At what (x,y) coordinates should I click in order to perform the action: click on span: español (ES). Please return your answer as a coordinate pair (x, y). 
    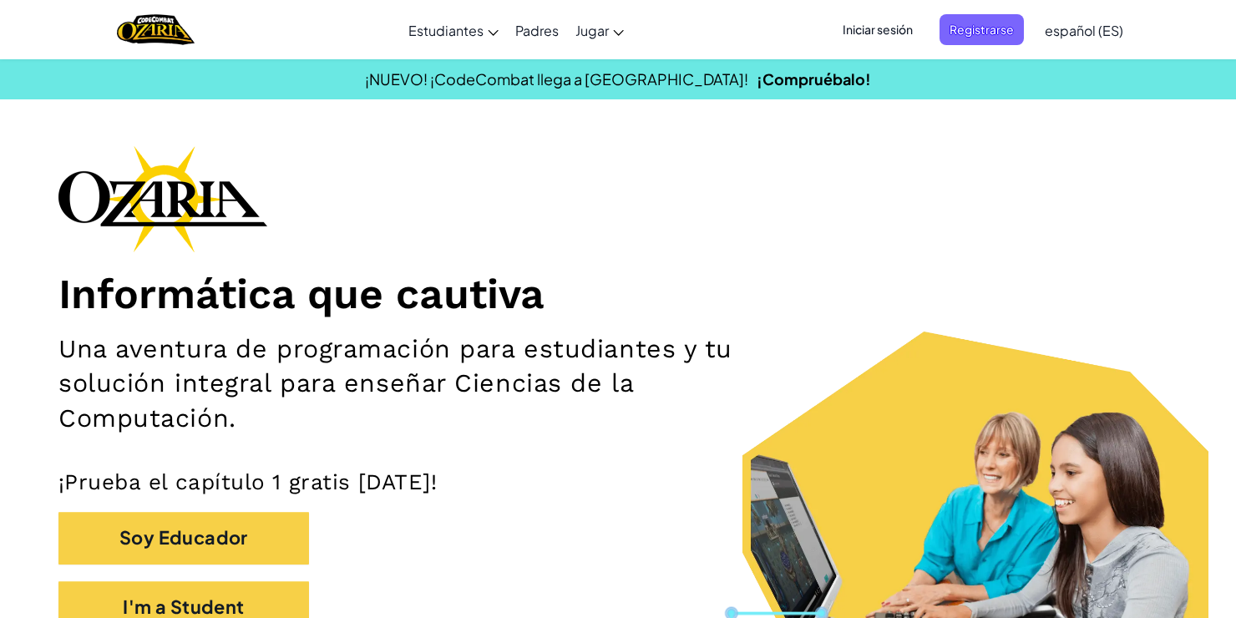
    Looking at the image, I should click on (1084, 30).